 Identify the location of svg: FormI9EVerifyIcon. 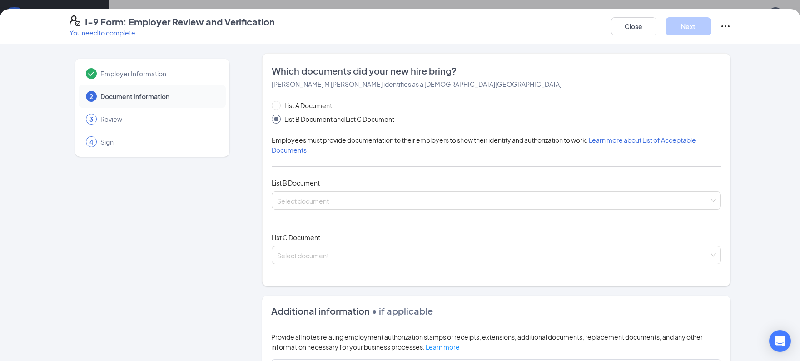
(75, 21).